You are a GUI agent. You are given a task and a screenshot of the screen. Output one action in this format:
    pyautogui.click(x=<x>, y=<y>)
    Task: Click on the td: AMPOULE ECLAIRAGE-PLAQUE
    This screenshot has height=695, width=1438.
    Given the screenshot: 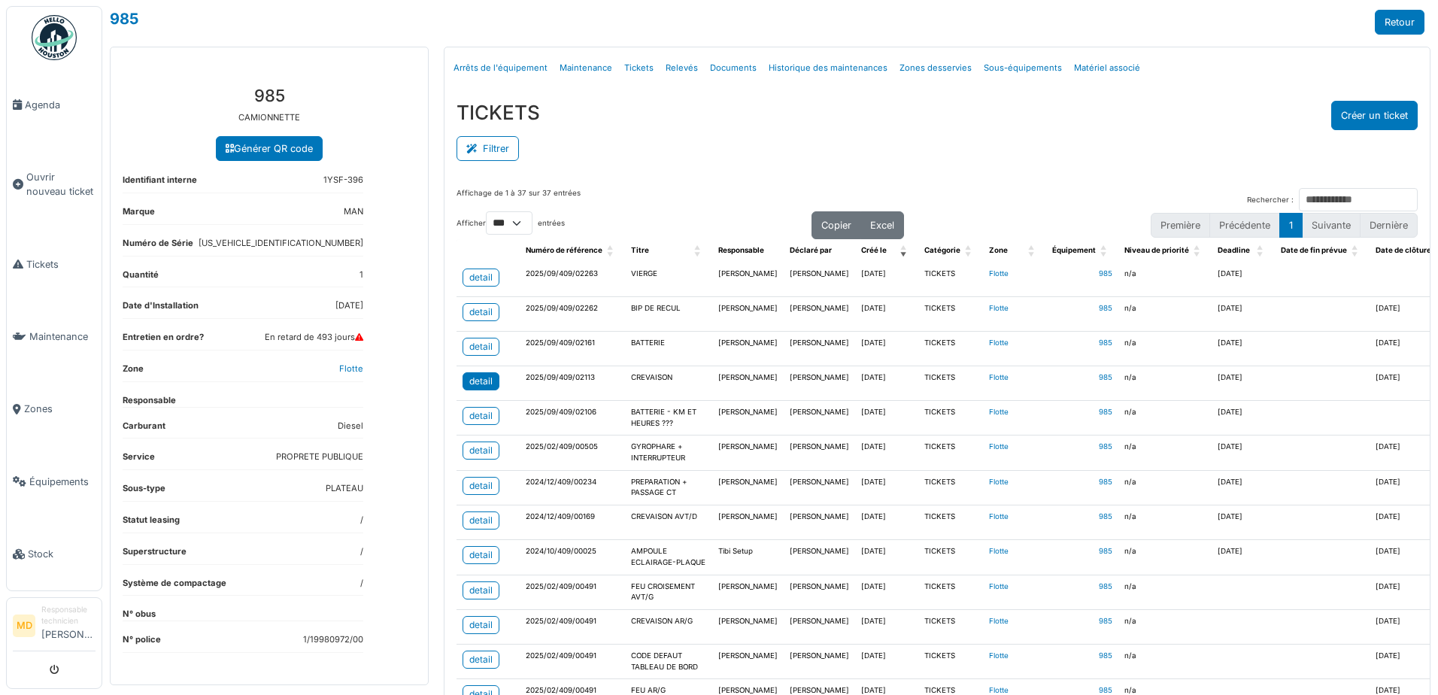 What is the action you would take?
    pyautogui.click(x=668, y=557)
    